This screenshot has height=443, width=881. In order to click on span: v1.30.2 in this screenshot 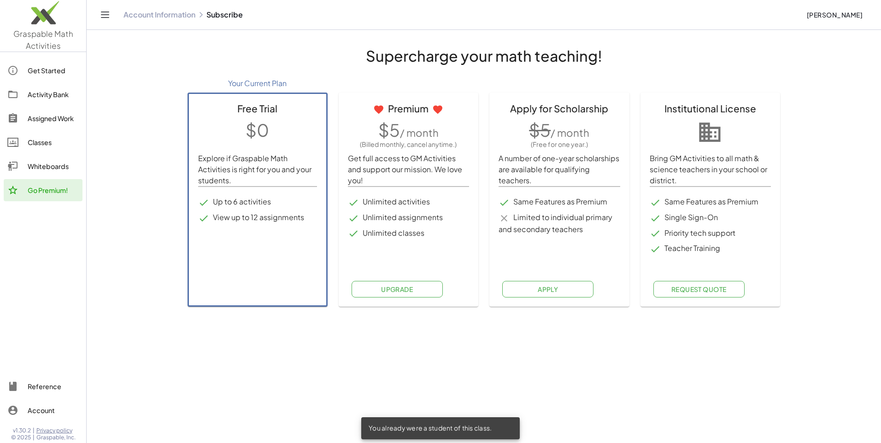, I will do `click(22, 431)`.